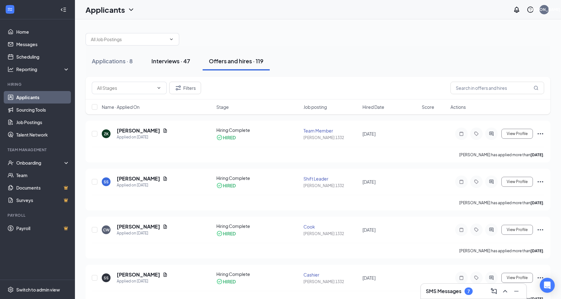 The height and width of the screenshot is (299, 561). Describe the element at coordinates (63, 10) in the screenshot. I see `svg: Collapse` at that location.